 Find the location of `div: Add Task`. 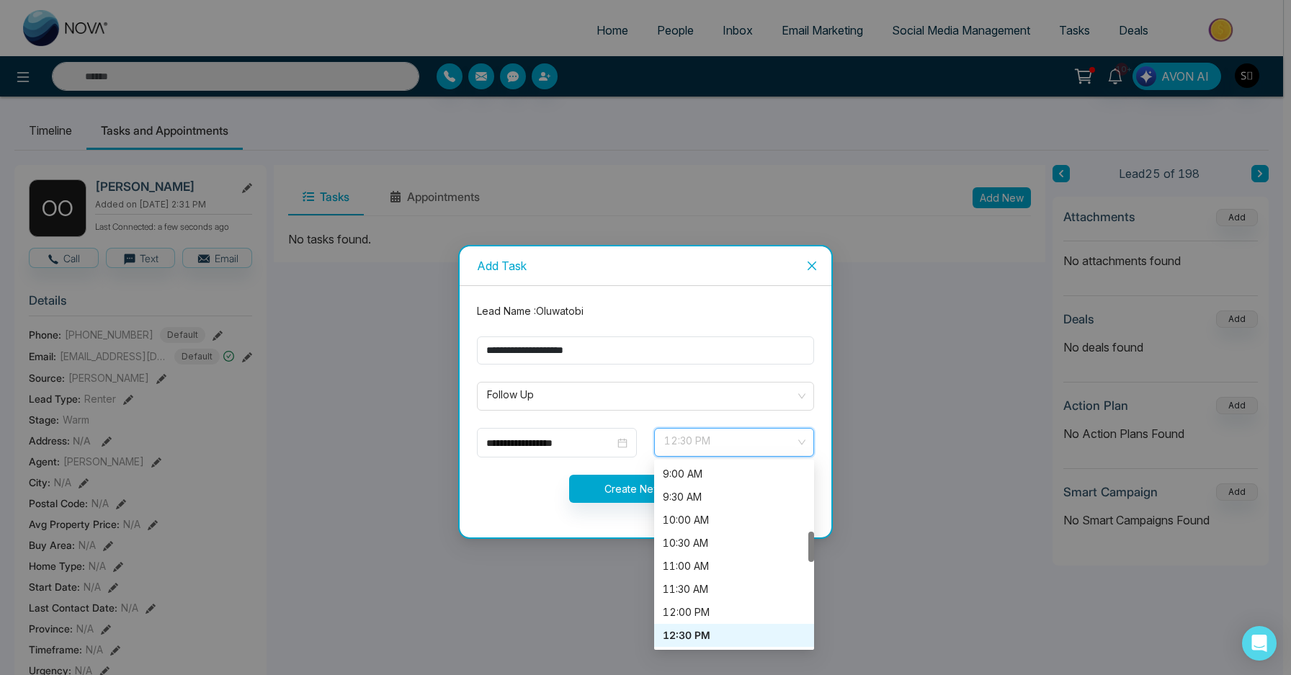

div: Add Task is located at coordinates (645, 266).